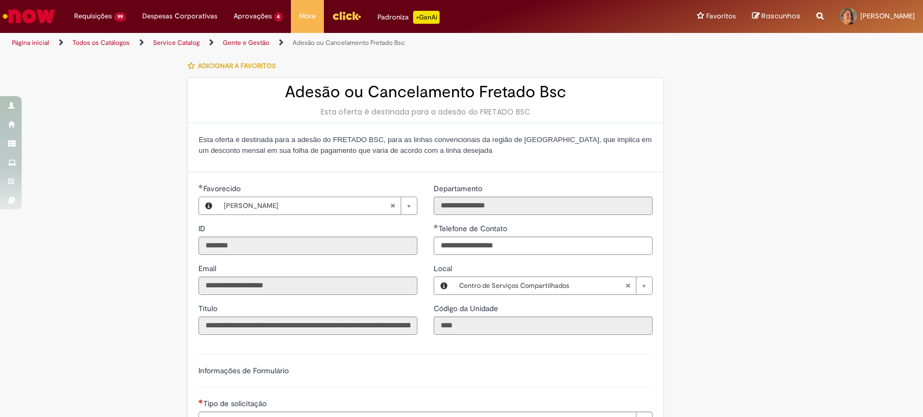 The width and height of the screenshot is (923, 417). Describe the element at coordinates (776, 16) in the screenshot. I see `a: Rascunhos` at that location.